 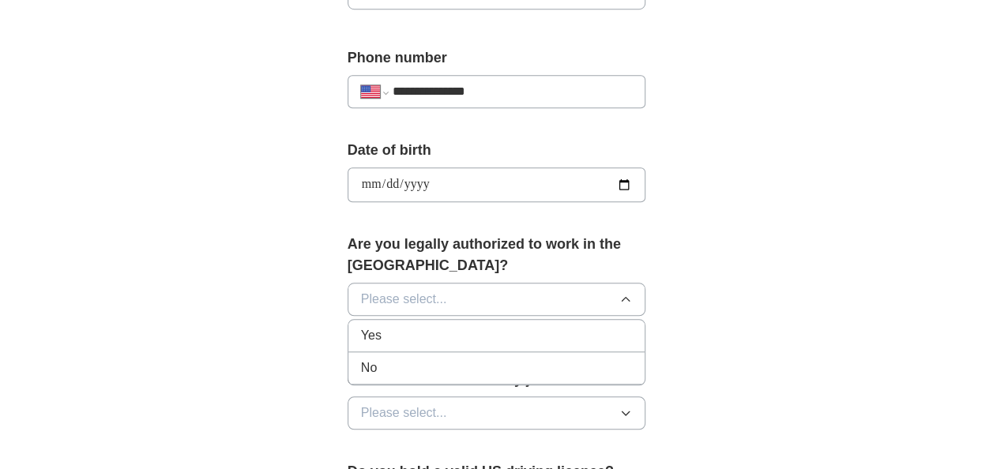 What do you see at coordinates (369, 368) in the screenshot?
I see `span: No` at bounding box center [369, 368].